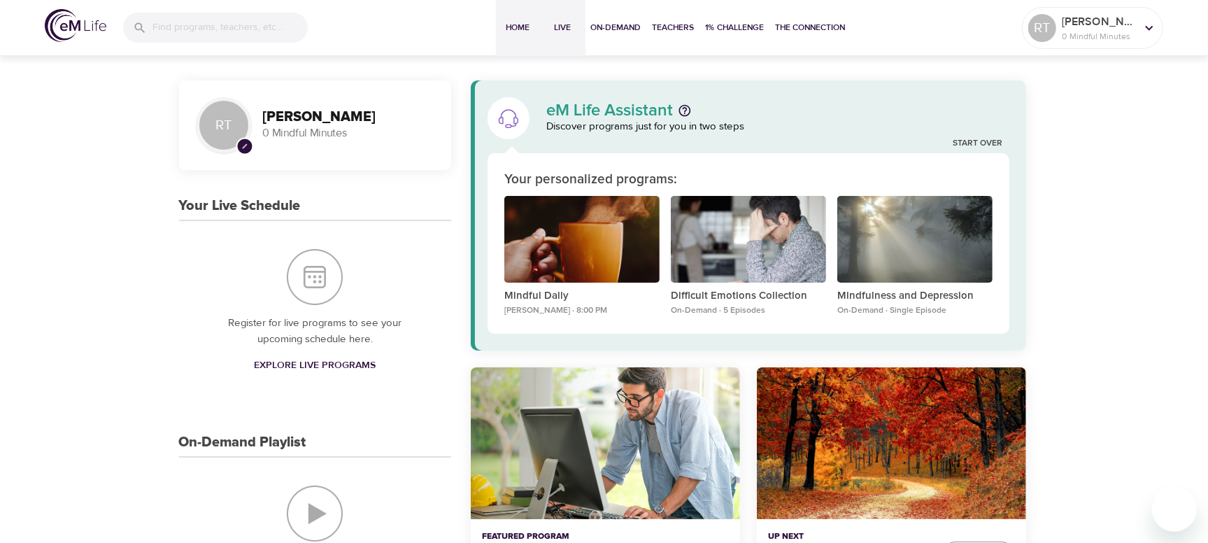 The image size is (1208, 543). What do you see at coordinates (509, 118) in the screenshot?
I see `img: eM Life Assistant` at bounding box center [509, 118].